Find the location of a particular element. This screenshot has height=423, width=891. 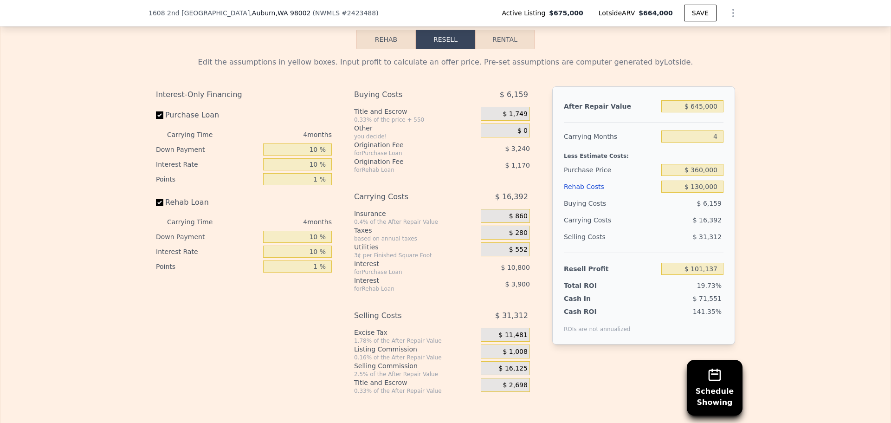

span: $ 860 is located at coordinates (518, 216).